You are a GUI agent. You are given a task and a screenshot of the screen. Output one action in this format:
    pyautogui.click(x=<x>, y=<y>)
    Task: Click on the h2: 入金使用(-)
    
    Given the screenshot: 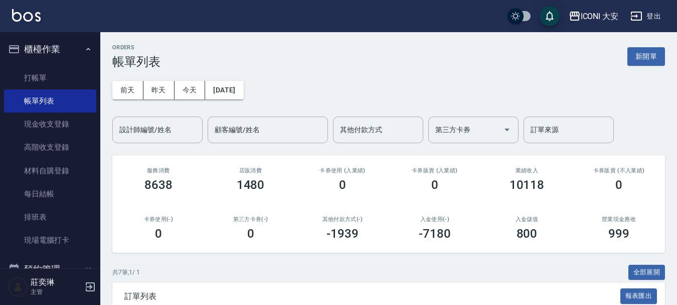 What is the action you would take?
    pyautogui.click(x=435, y=219)
    